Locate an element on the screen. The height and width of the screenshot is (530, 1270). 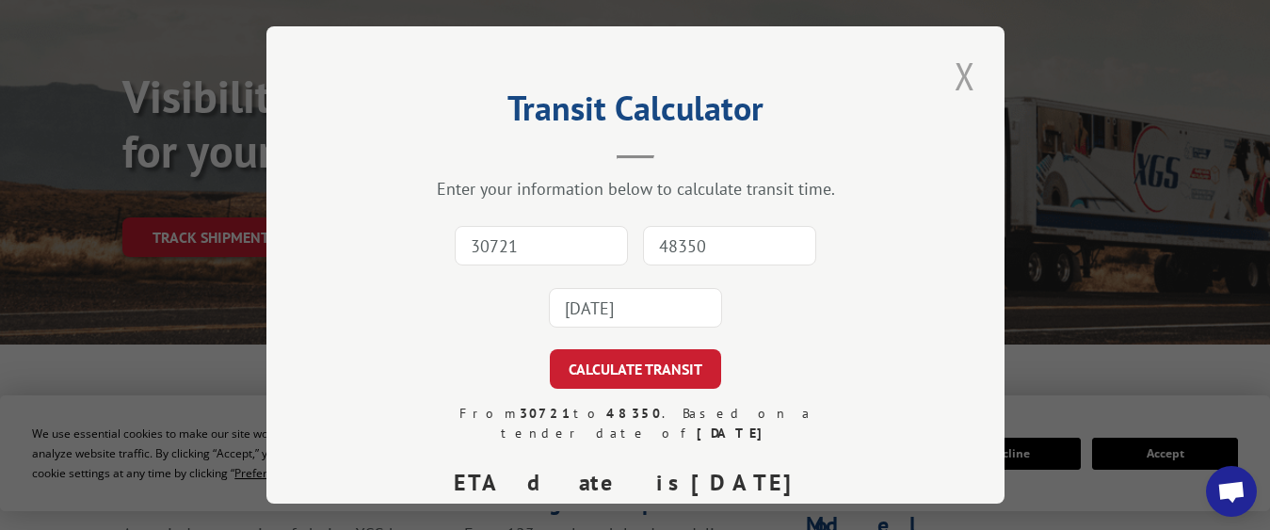
div: From to . Based on a tender date of is located at coordinates (636, 424).